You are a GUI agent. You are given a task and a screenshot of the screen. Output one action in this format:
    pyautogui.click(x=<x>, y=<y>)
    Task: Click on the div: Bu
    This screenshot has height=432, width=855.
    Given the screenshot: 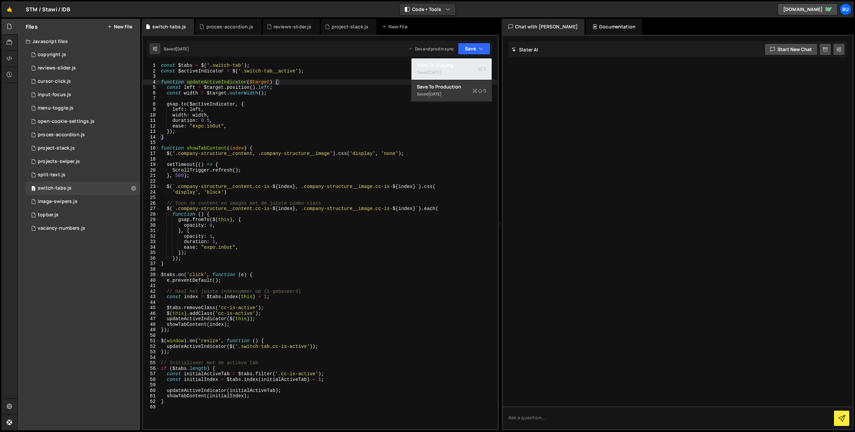 What is the action you would take?
    pyautogui.click(x=845, y=9)
    